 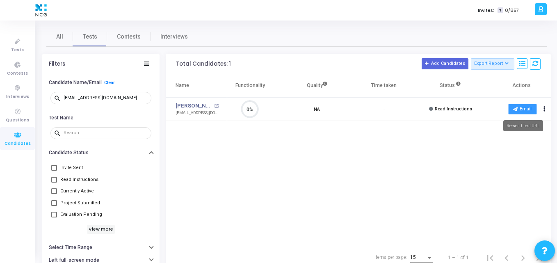 I want to click on div: Name, so click(x=182, y=85).